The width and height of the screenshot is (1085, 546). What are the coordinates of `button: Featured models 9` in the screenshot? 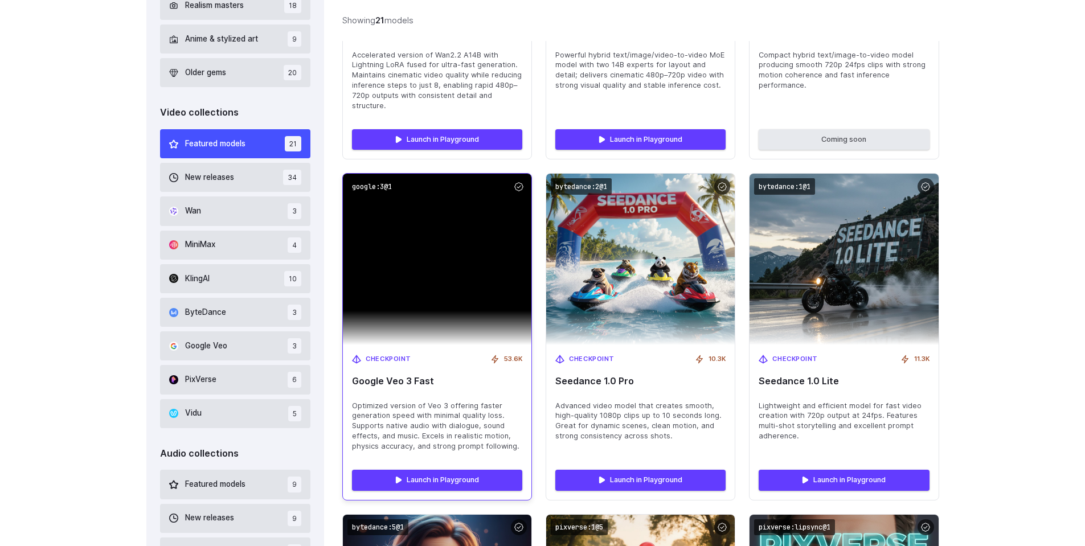 It's located at (235, 484).